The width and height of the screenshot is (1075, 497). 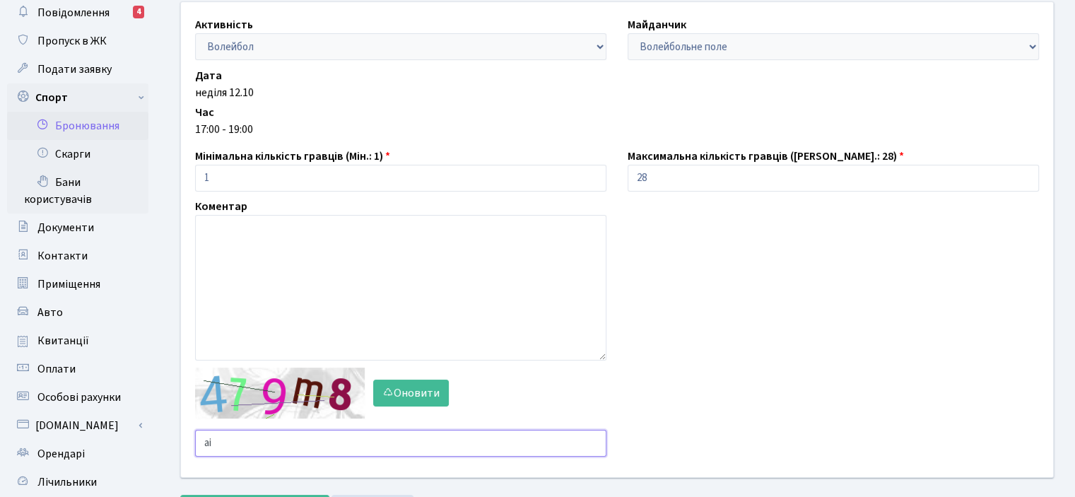 I want to click on span: Контакти, so click(x=62, y=256).